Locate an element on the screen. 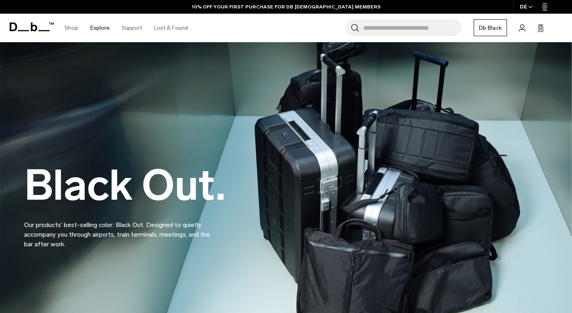 Image resolution: width=572 pixels, height=313 pixels. a: Explore is located at coordinates (100, 28).